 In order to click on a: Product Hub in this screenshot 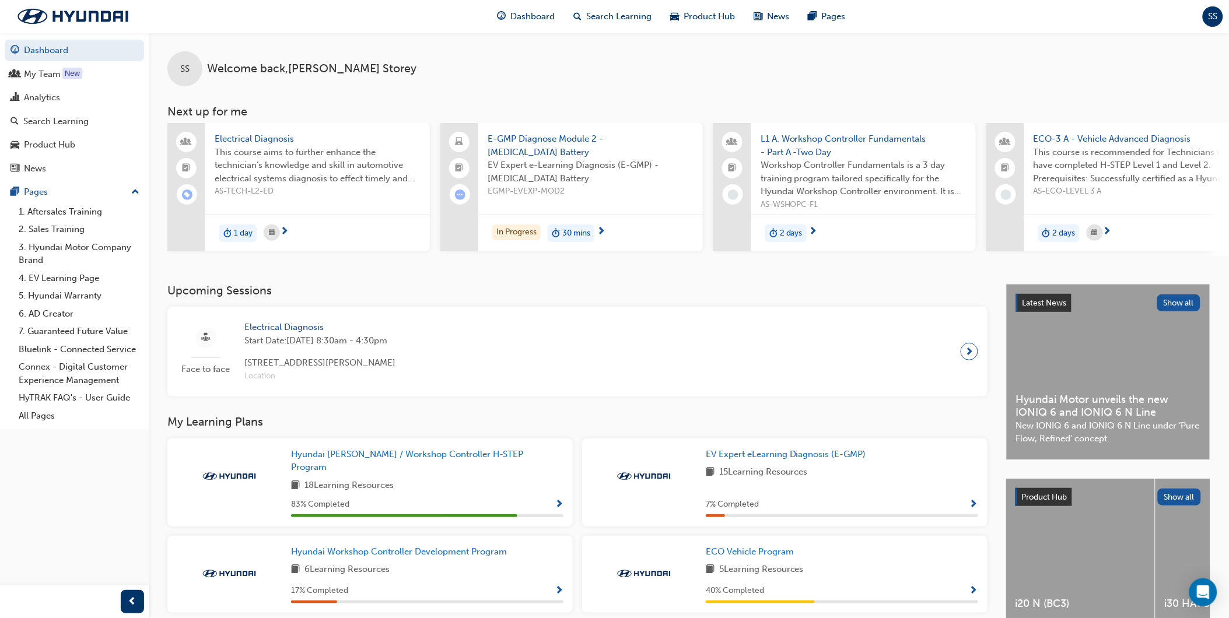, I will do `click(74, 145)`.